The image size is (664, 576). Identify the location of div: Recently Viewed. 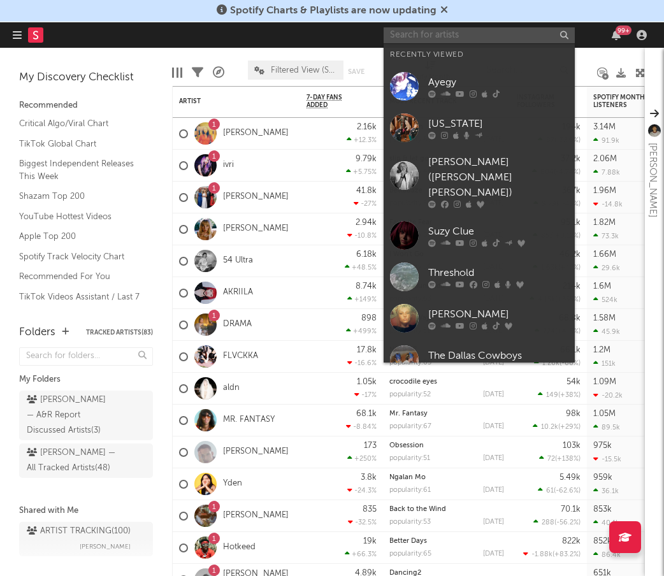
(479, 55).